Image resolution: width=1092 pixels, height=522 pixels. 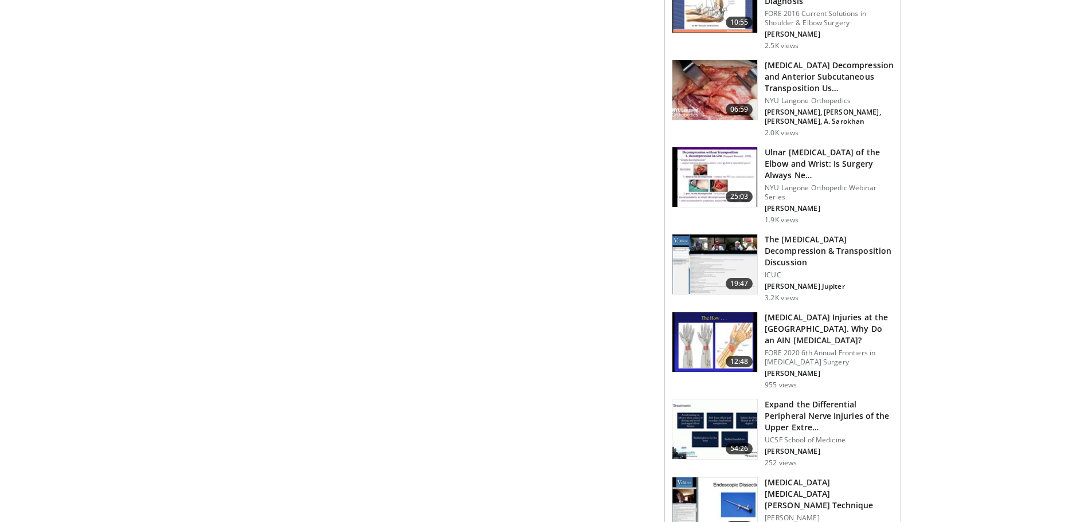 I want to click on img: 03de389a-b7c2-480c-aa2f-b22862125ddc.150x105_q85_crop-smart_upscale.jpg, so click(x=715, y=429).